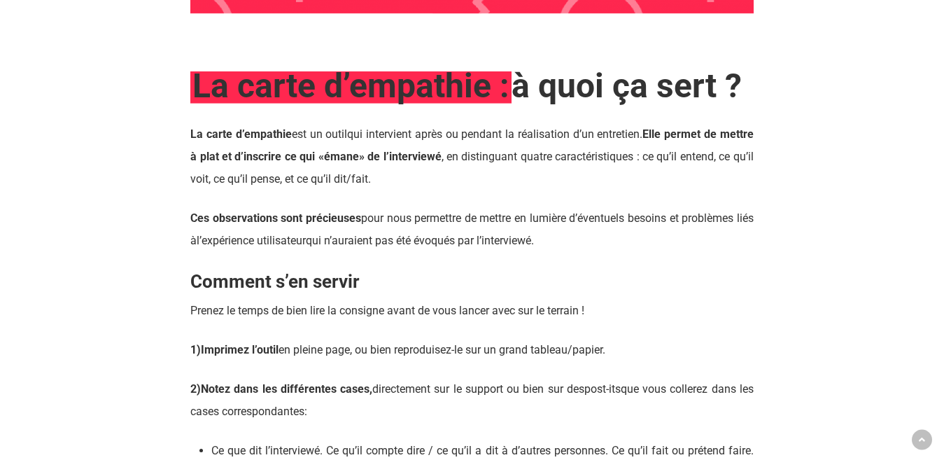  What do you see at coordinates (296, 134) in the screenshot?
I see `span: est un outil` at bounding box center [296, 134].